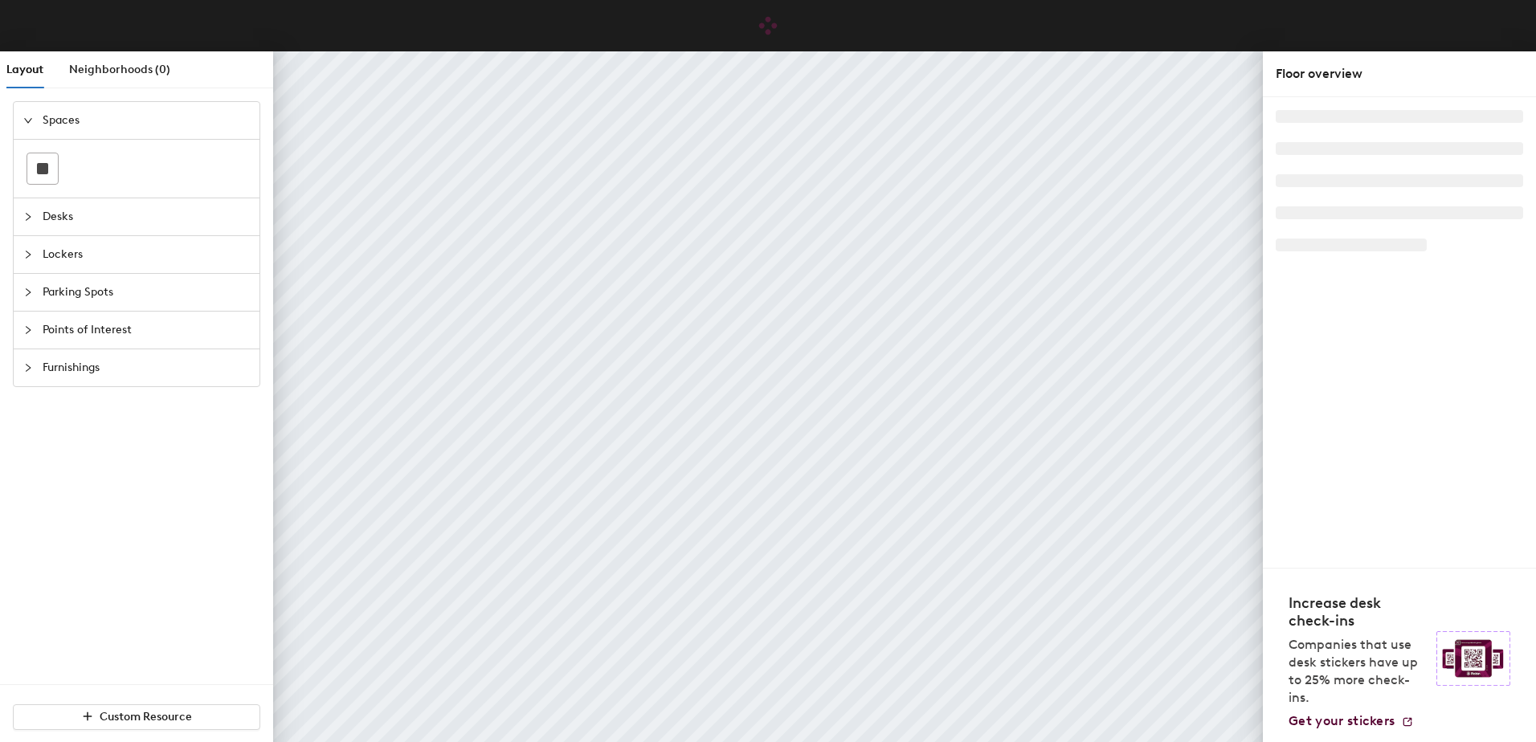 Image resolution: width=1536 pixels, height=742 pixels. I want to click on span: Layout, so click(25, 69).